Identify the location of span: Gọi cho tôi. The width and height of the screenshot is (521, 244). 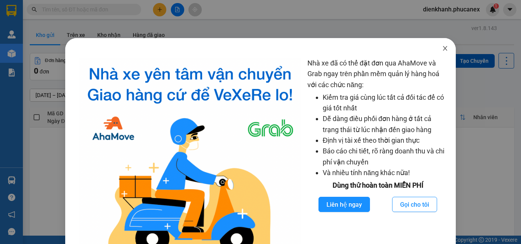
(414, 205).